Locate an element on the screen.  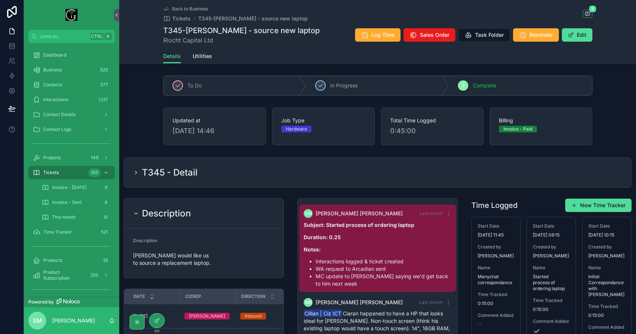
span: Reminder is located at coordinates (541, 35).